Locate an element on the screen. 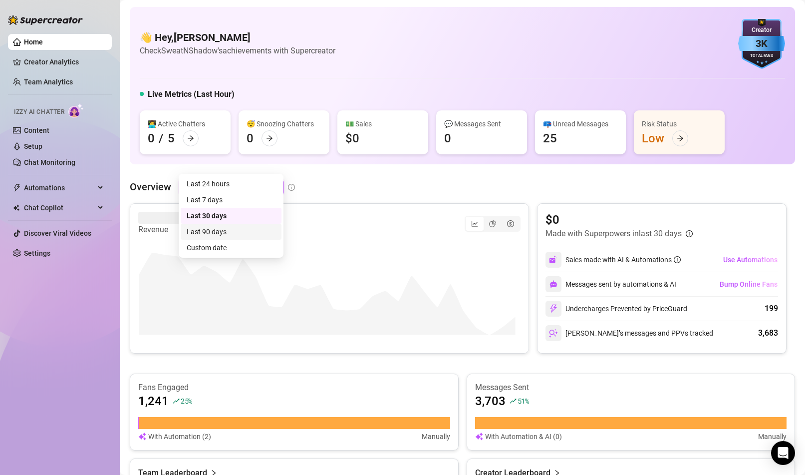 The width and height of the screenshot is (805, 475). article: 3,703 is located at coordinates (490, 401).